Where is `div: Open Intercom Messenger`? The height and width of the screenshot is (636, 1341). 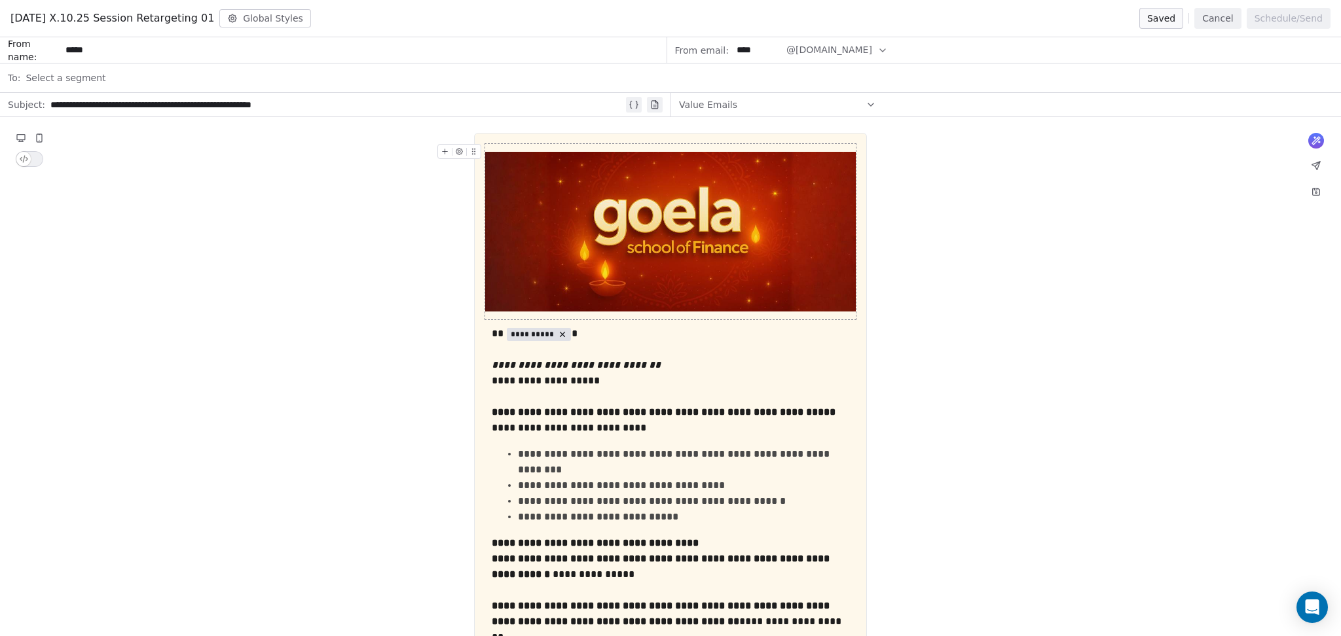
div: Open Intercom Messenger is located at coordinates (1312, 608).